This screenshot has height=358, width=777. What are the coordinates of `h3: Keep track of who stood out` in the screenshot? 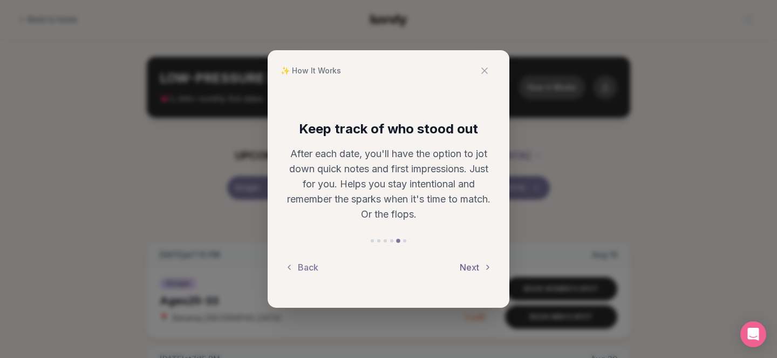 It's located at (389, 129).